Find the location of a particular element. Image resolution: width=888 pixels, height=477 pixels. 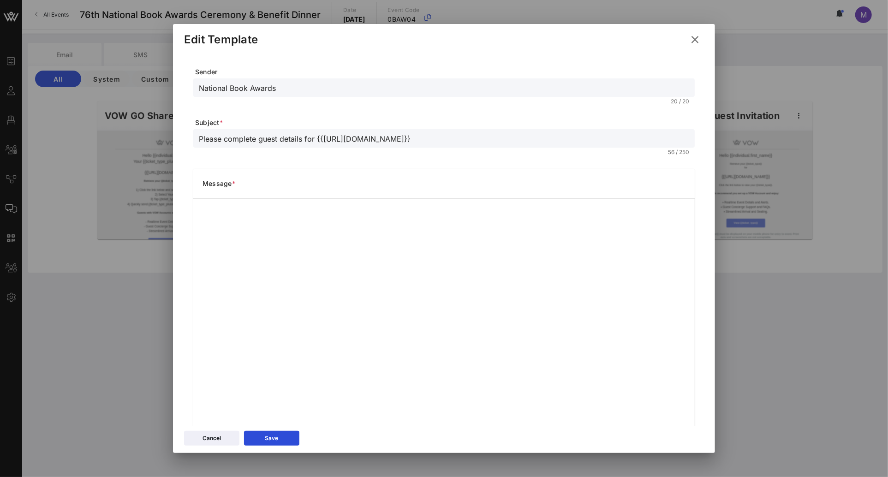

button: Save is located at coordinates (272, 438).